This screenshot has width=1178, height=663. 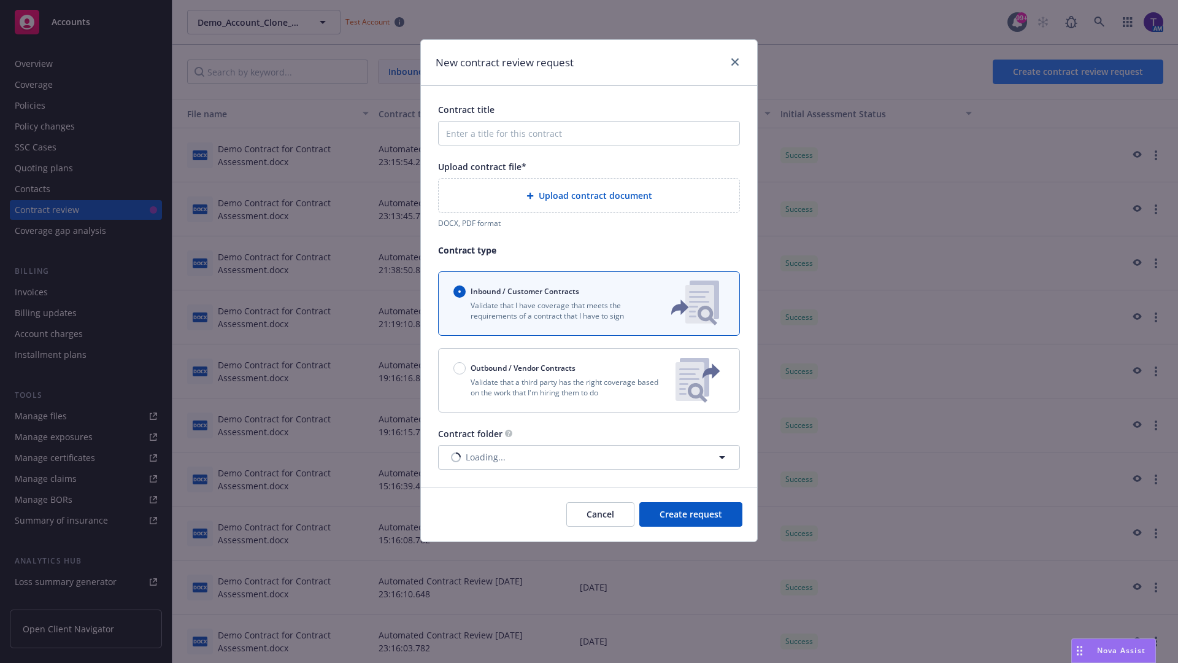 What do you see at coordinates (1121, 650) in the screenshot?
I see `span: Nova Assist` at bounding box center [1121, 650].